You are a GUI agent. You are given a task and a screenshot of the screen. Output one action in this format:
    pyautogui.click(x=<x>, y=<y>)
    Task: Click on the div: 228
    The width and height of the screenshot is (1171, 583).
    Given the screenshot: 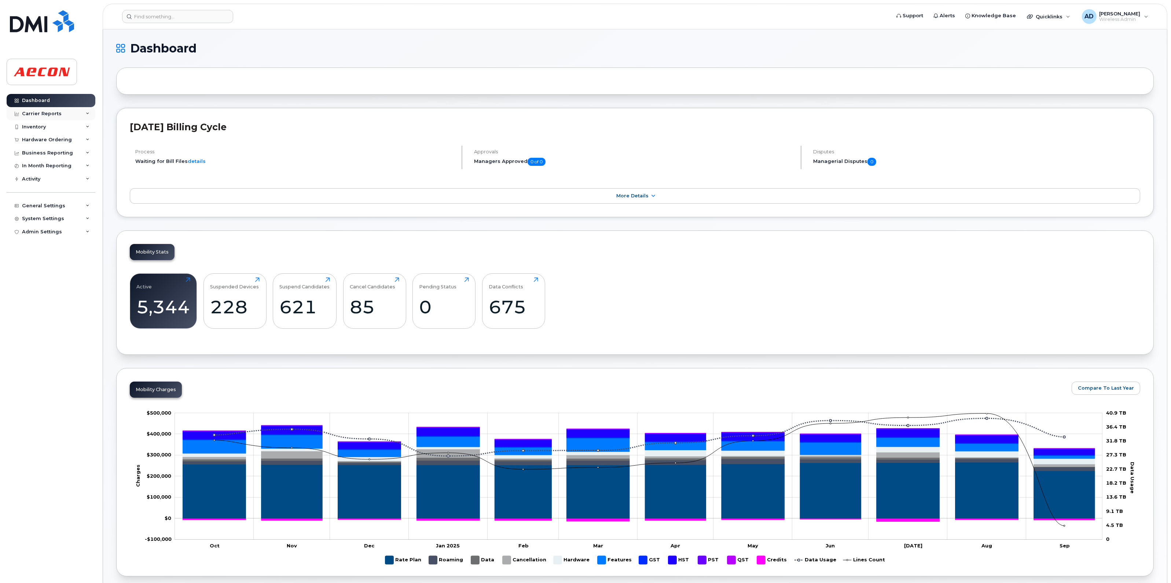 What is the action you would take?
    pyautogui.click(x=235, y=307)
    